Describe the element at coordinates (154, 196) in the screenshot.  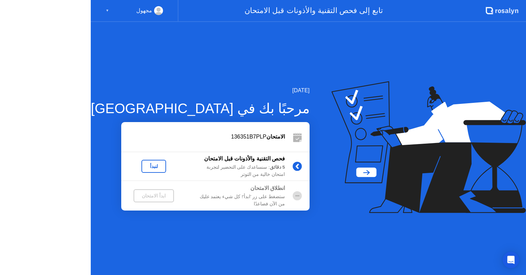
I see `button: ابدأ الامتحان` at that location.